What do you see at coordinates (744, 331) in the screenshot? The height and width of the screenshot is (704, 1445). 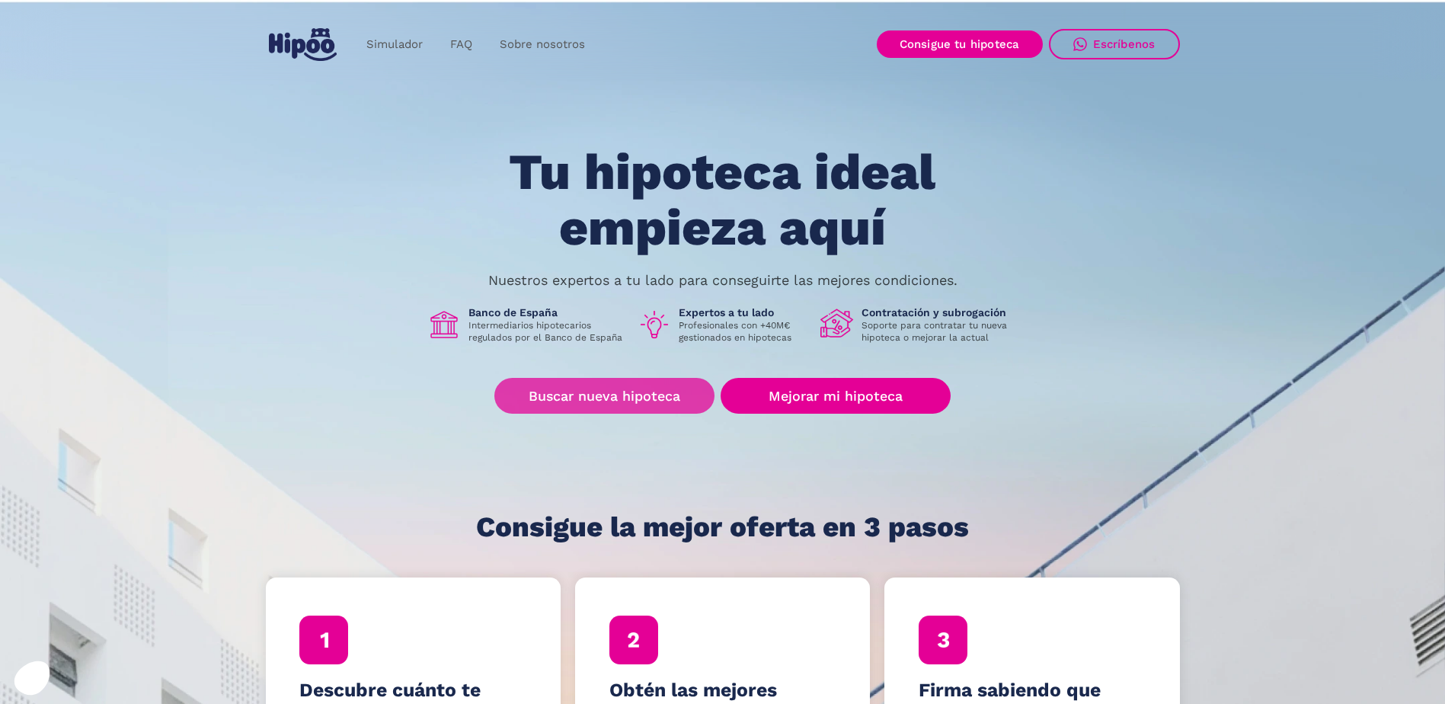 I see `p: Profesionales con +40M€ gestionados en hipotecas` at bounding box center [744, 331].